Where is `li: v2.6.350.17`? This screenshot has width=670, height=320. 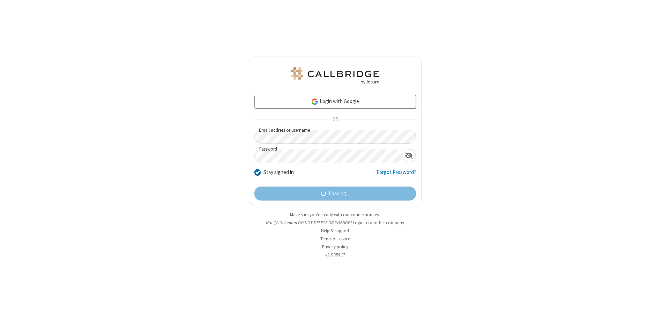
li: v2.6.350.17 is located at coordinates (335, 254).